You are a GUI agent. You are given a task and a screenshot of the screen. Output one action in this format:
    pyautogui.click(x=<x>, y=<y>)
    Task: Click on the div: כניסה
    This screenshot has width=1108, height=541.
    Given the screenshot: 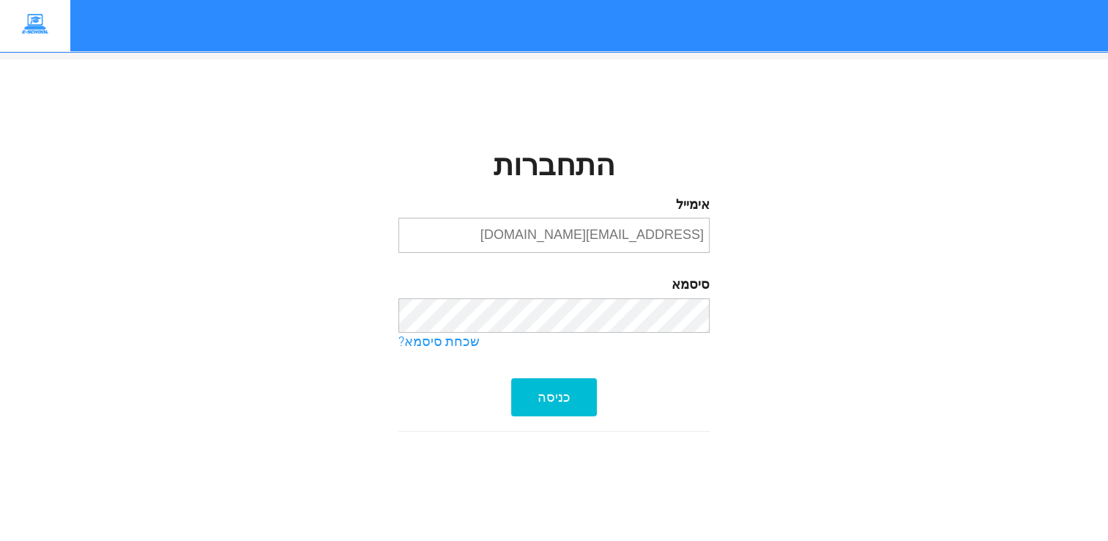 What is the action you would take?
    pyautogui.click(x=554, y=397)
    